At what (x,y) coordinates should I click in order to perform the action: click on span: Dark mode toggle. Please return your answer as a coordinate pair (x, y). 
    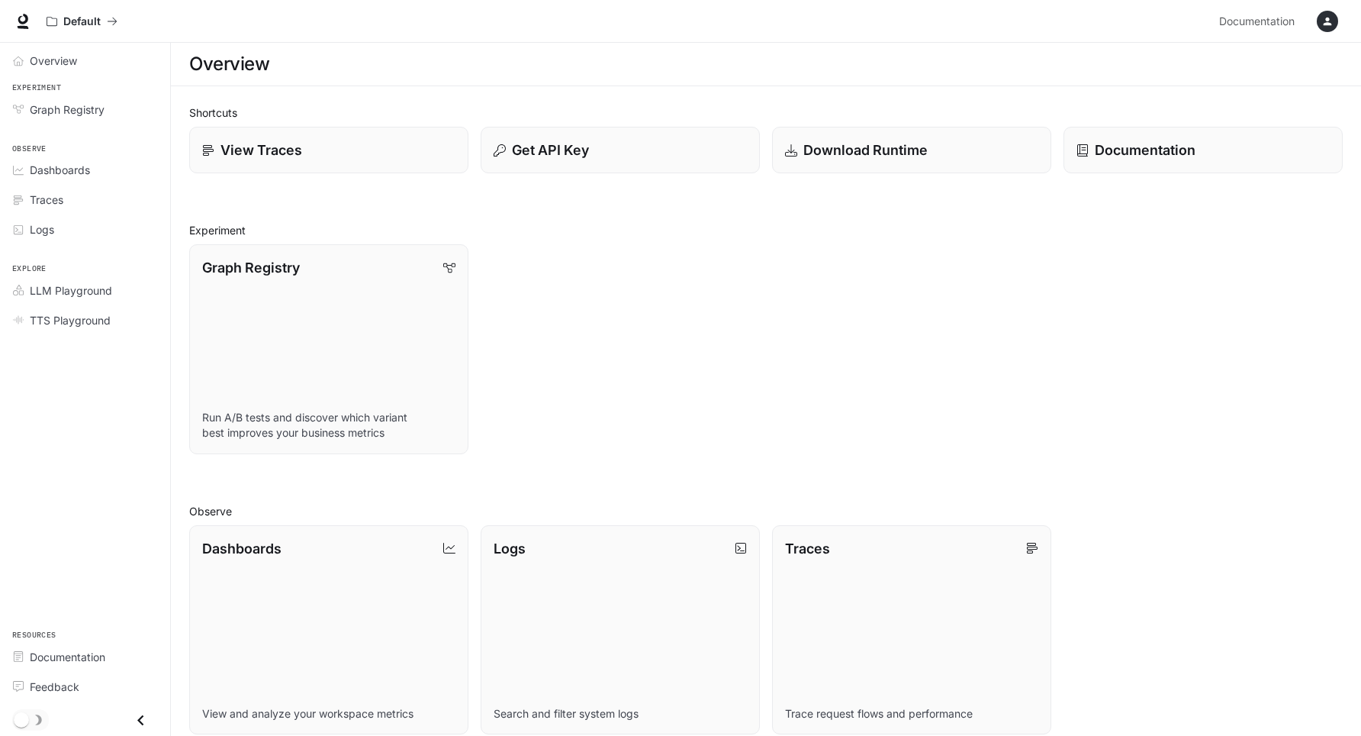
    Looking at the image, I should click on (21, 719).